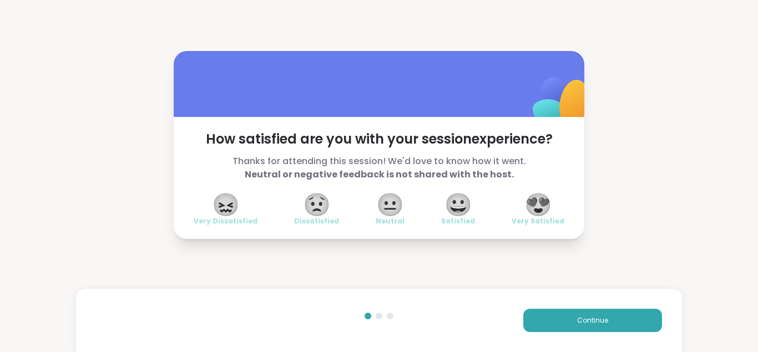 The image size is (758, 352). Describe the element at coordinates (592, 321) in the screenshot. I see `span: Continue` at that location.